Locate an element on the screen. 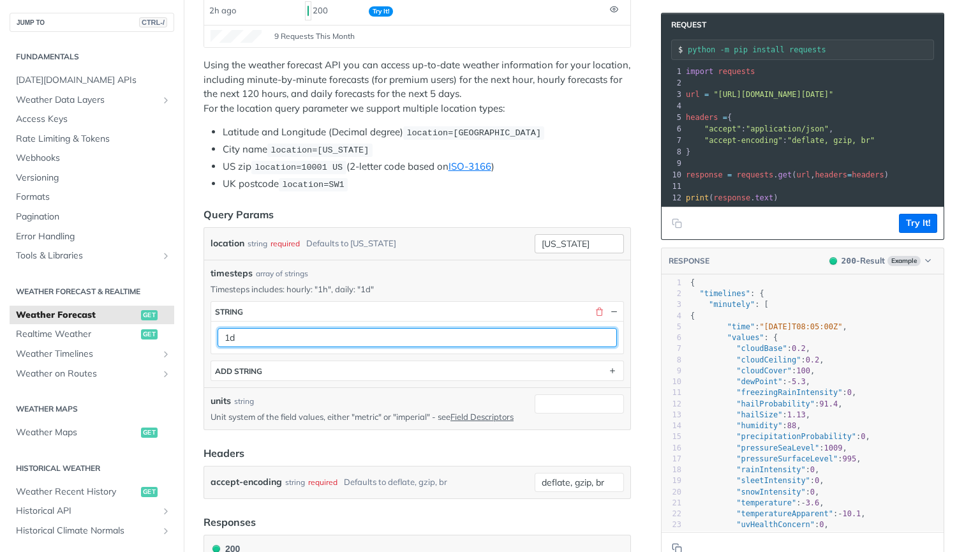 This screenshot has height=552, width=957. span: Formats is located at coordinates (93, 197).